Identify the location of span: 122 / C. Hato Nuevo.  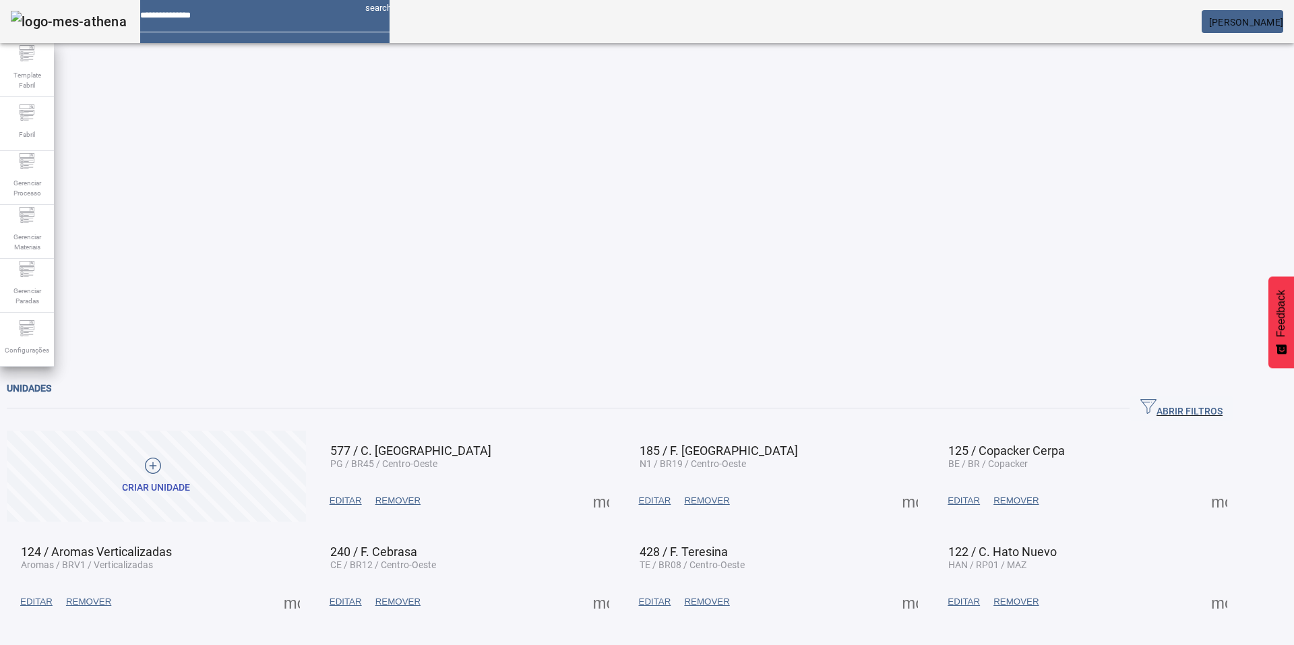
(1002, 551).